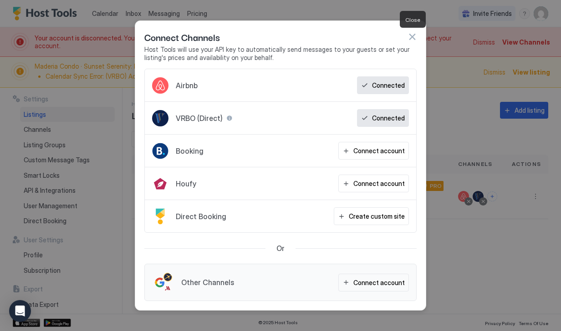  I want to click on span: VRBO (Direct), so click(199, 118).